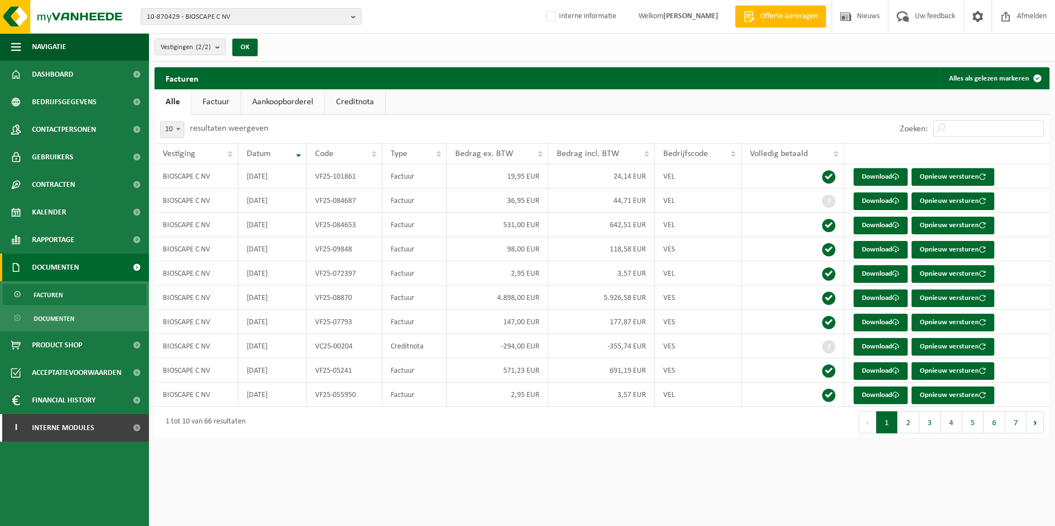  What do you see at coordinates (602, 201) in the screenshot?
I see `td: 44,71 EUR` at bounding box center [602, 201].